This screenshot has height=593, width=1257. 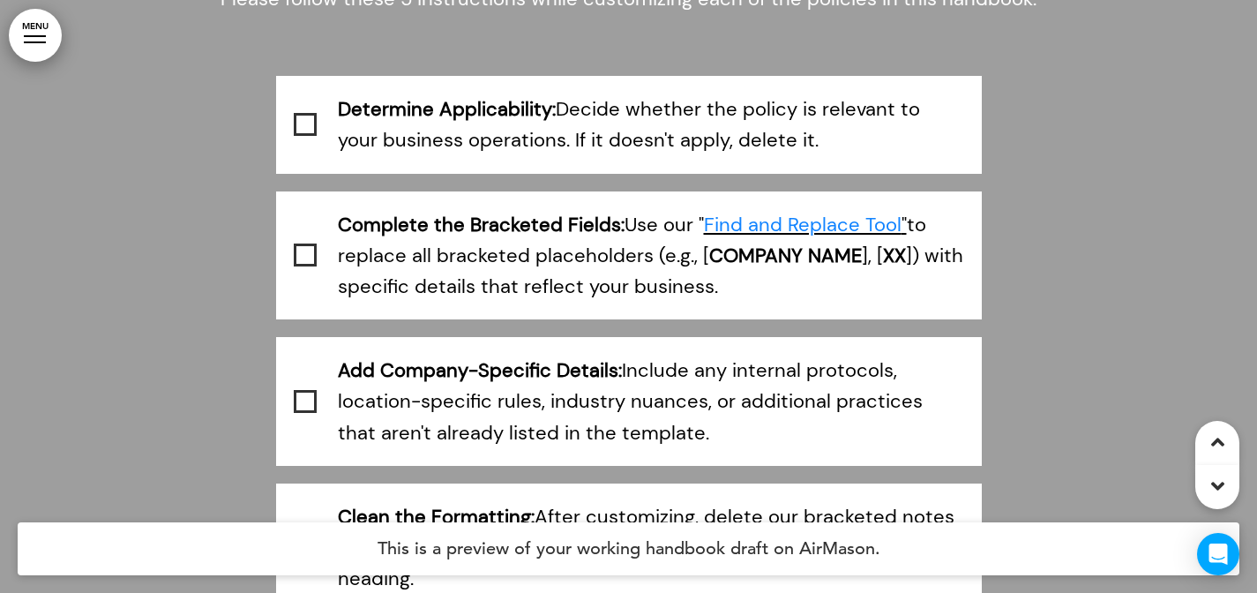 What do you see at coordinates (436, 516) in the screenshot?
I see `strong: Clean the Formatting:` at bounding box center [436, 516].